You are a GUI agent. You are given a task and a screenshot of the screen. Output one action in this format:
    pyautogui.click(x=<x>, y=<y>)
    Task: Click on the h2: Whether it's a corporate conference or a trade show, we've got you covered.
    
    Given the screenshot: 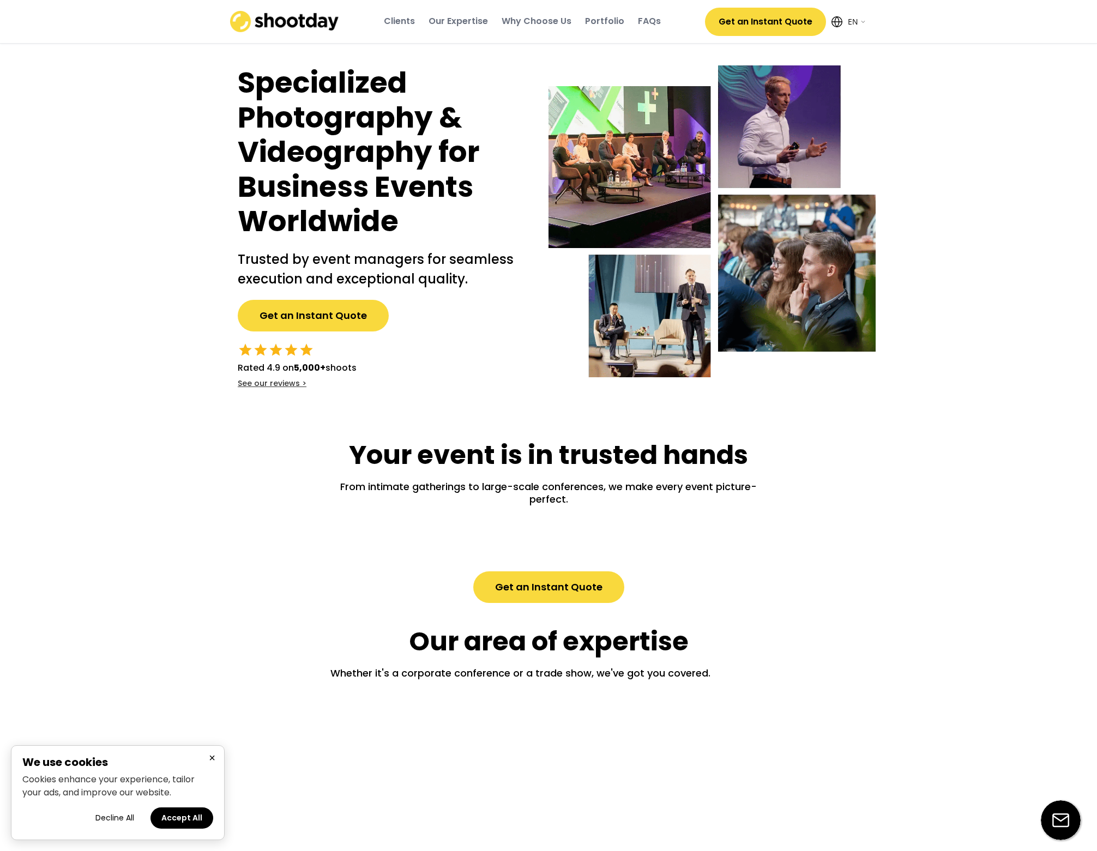 What is the action you would take?
    pyautogui.click(x=548, y=689)
    